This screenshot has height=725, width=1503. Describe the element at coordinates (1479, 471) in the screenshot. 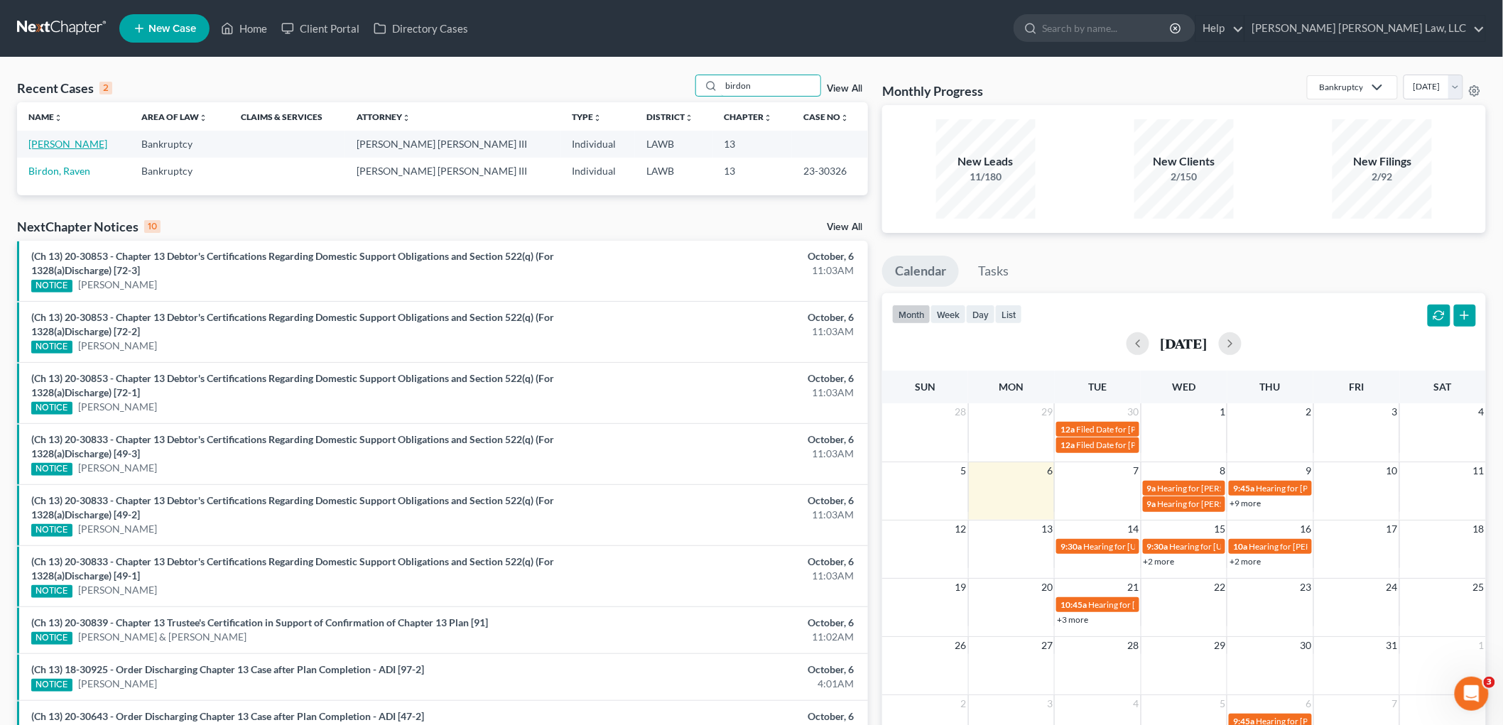

I see `span: 11` at that location.